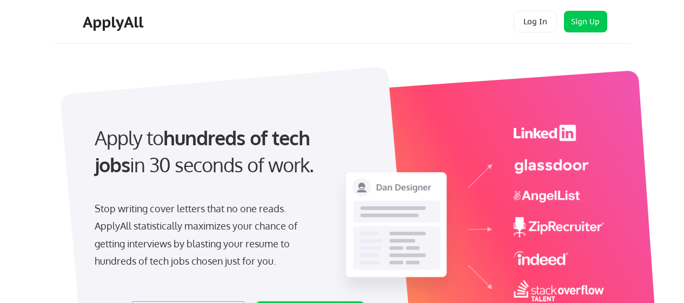 The width and height of the screenshot is (684, 303). What do you see at coordinates (206, 235) in the screenshot?
I see `div: Stop writing cover letters that no one reads. ApplyAll statistically maximizes your chance of get...` at bounding box center [206, 235].